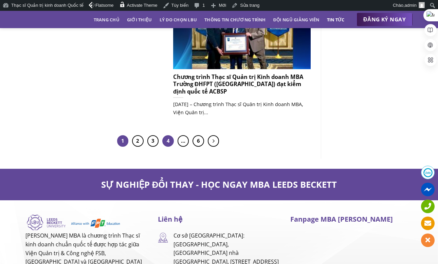 The width and height of the screenshot is (438, 264). I want to click on img: Logo-LBU-FSB.svg, so click(73, 223).